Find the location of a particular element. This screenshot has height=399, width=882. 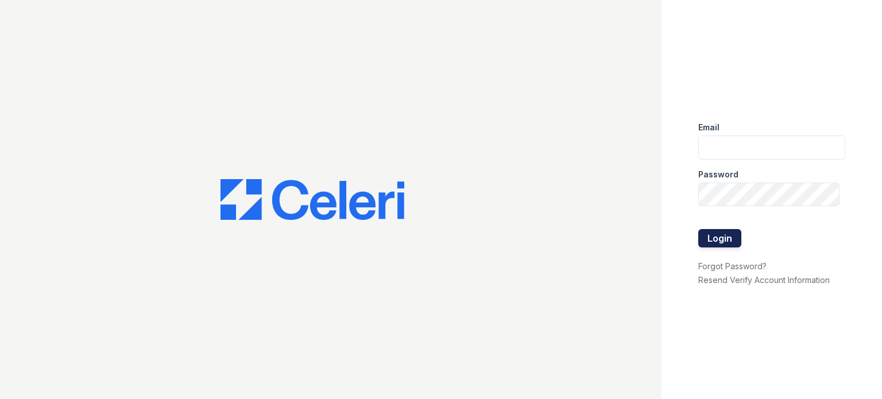

label: Password is located at coordinates (718, 174).